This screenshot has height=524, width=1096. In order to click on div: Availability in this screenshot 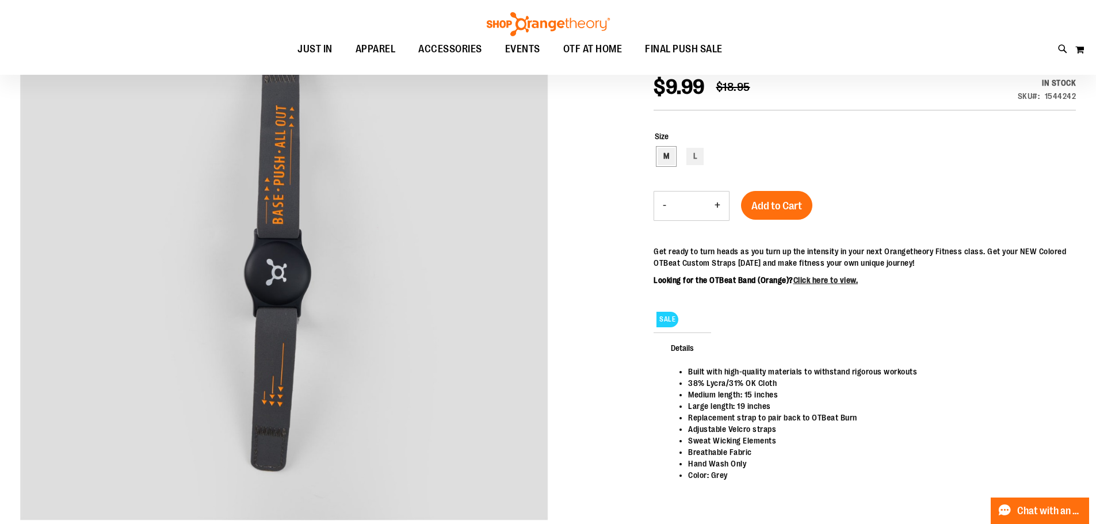, I will do `click(1047, 83)`.